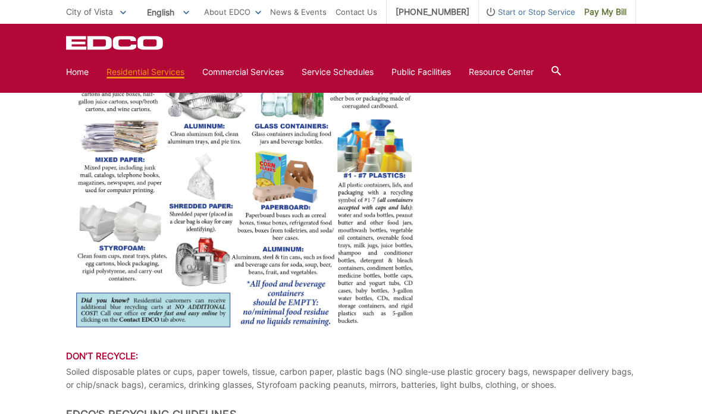 Image resolution: width=702 pixels, height=414 pixels. What do you see at coordinates (351, 379) in the screenshot?
I see `p: Soiled disposable plates or cups, paper towels, tissue, carbon paper, plastic bags (NO single-use...` at bounding box center [351, 379].